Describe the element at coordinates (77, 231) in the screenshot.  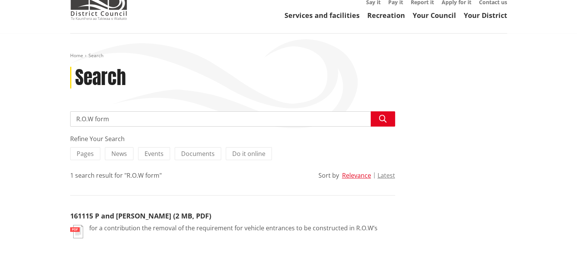
I see `img: document-pdf.svg` at that location.